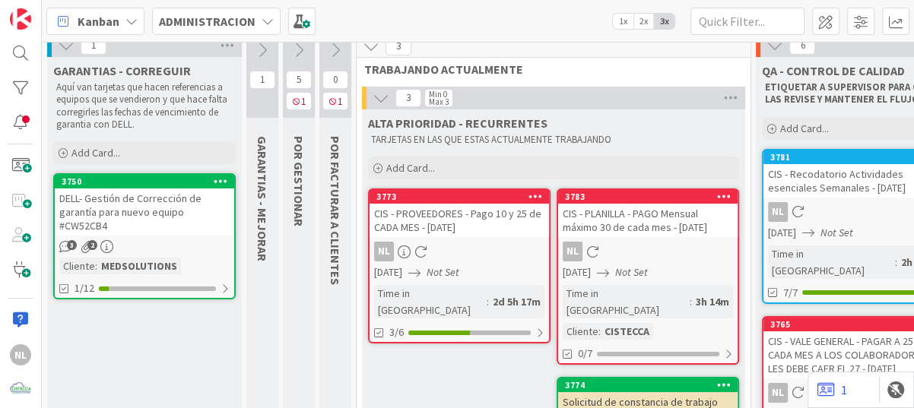 The height and width of the screenshot is (408, 914). I want to click on div: DELL- Gestión de Corrección de garantía para nuevo equipo #CW52CB4, so click(144, 212).